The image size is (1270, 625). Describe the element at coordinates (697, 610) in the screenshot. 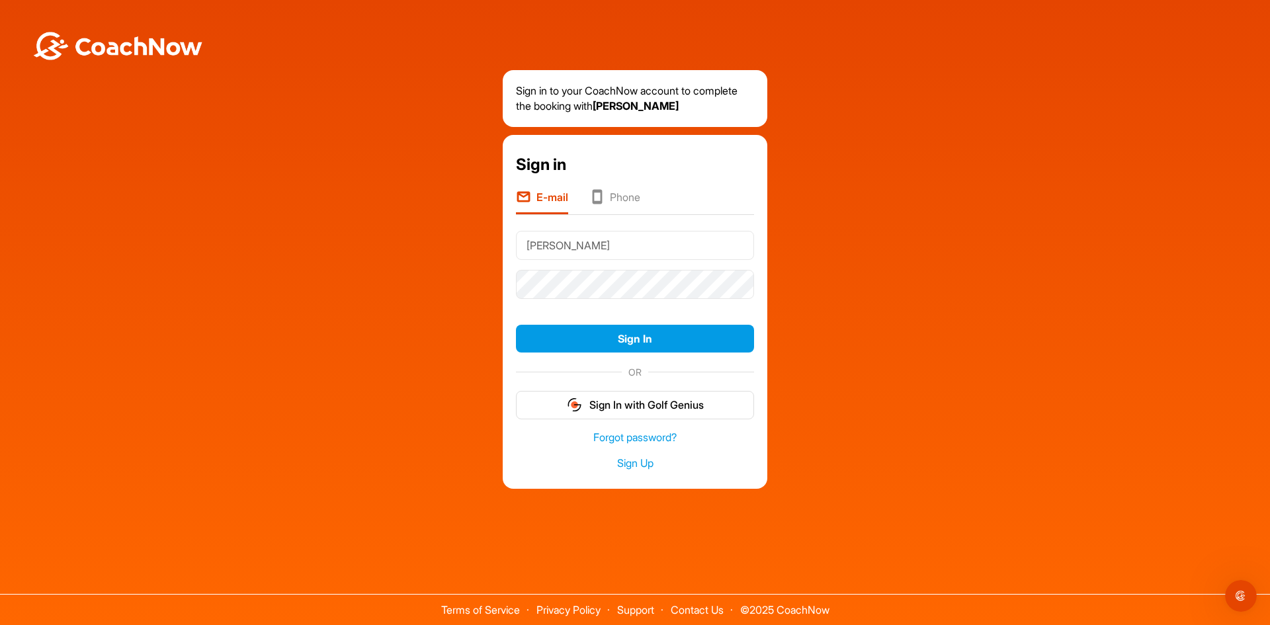

I see `a: Contact Us` at that location.